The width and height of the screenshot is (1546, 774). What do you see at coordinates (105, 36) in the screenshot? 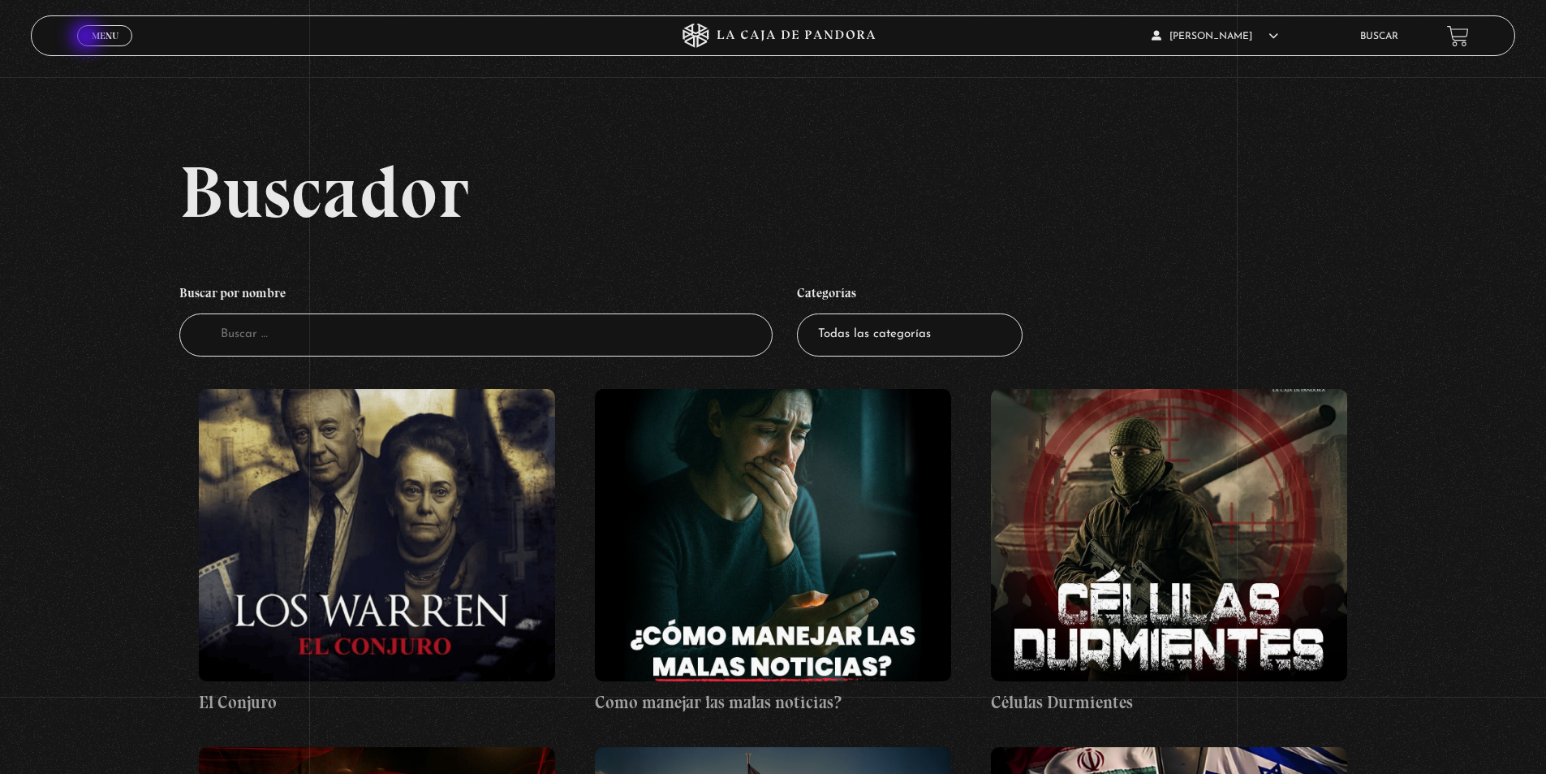
I see `span: Menu` at bounding box center [105, 36].